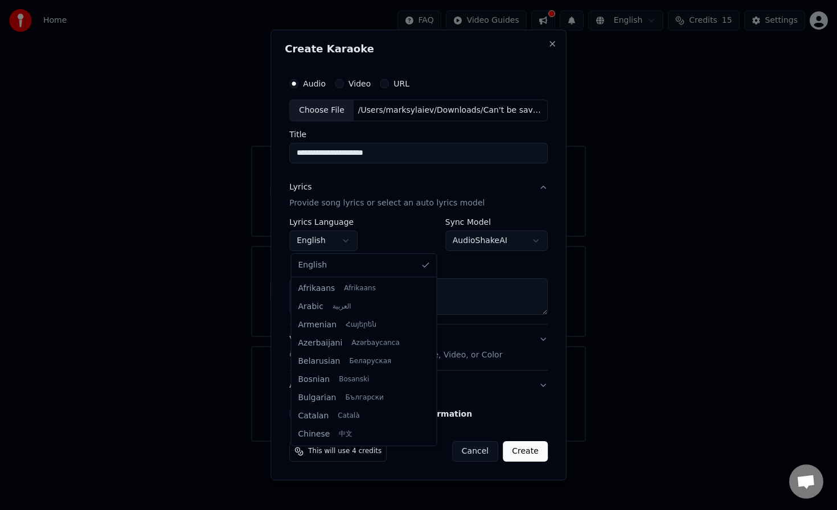  I want to click on span: Armenian, so click(318, 325).